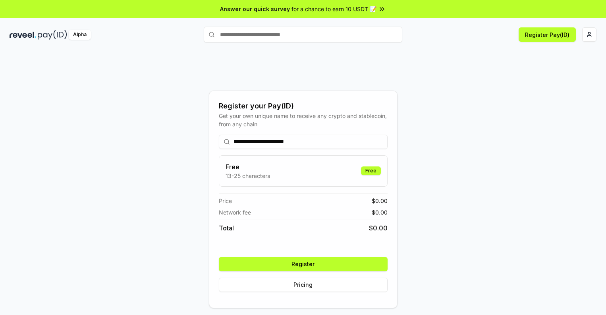 The image size is (606, 315). Describe the element at coordinates (226, 228) in the screenshot. I see `span: Total` at that location.